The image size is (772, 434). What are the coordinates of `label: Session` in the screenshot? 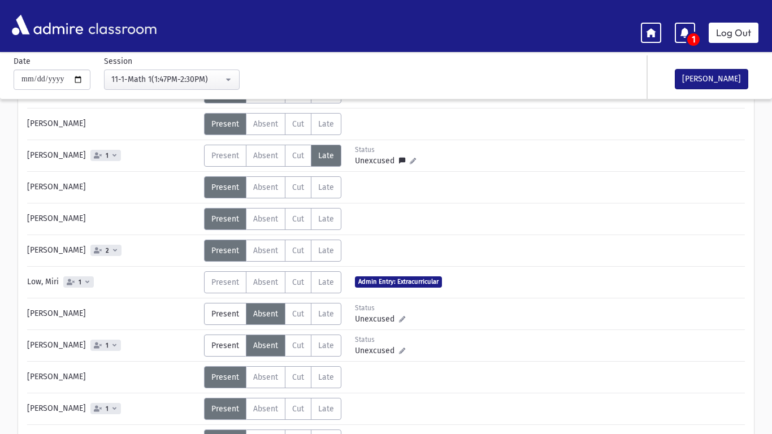 It's located at (118, 61).